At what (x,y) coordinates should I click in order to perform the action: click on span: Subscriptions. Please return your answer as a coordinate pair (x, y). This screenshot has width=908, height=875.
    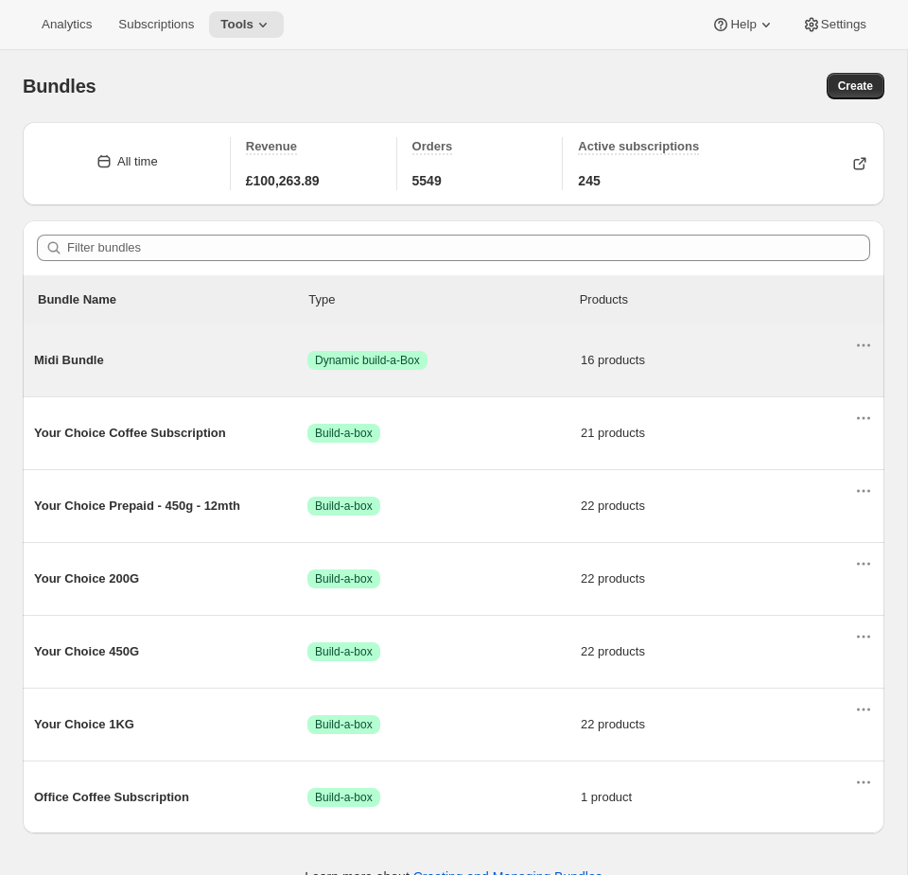
    Looking at the image, I should click on (156, 25).